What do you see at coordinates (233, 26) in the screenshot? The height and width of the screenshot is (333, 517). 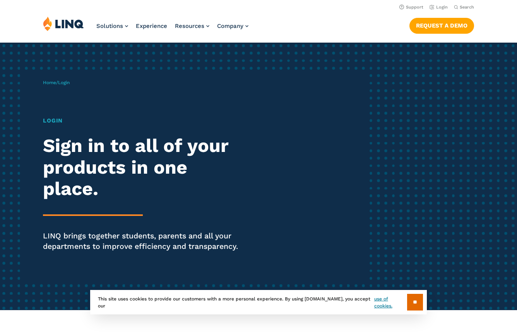 I see `a: Company` at bounding box center [233, 26].